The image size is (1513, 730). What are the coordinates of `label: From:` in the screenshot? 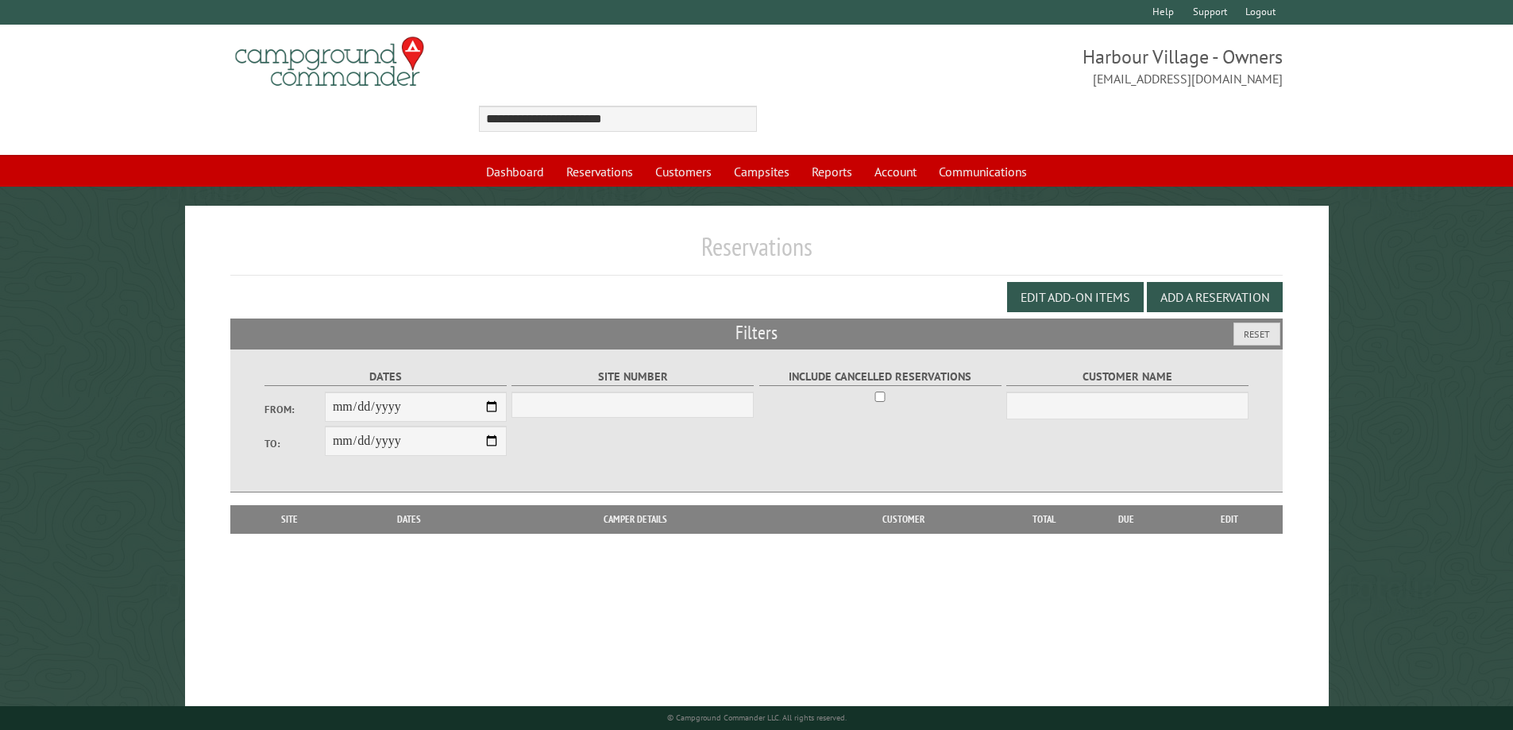 It's located at (295, 409).